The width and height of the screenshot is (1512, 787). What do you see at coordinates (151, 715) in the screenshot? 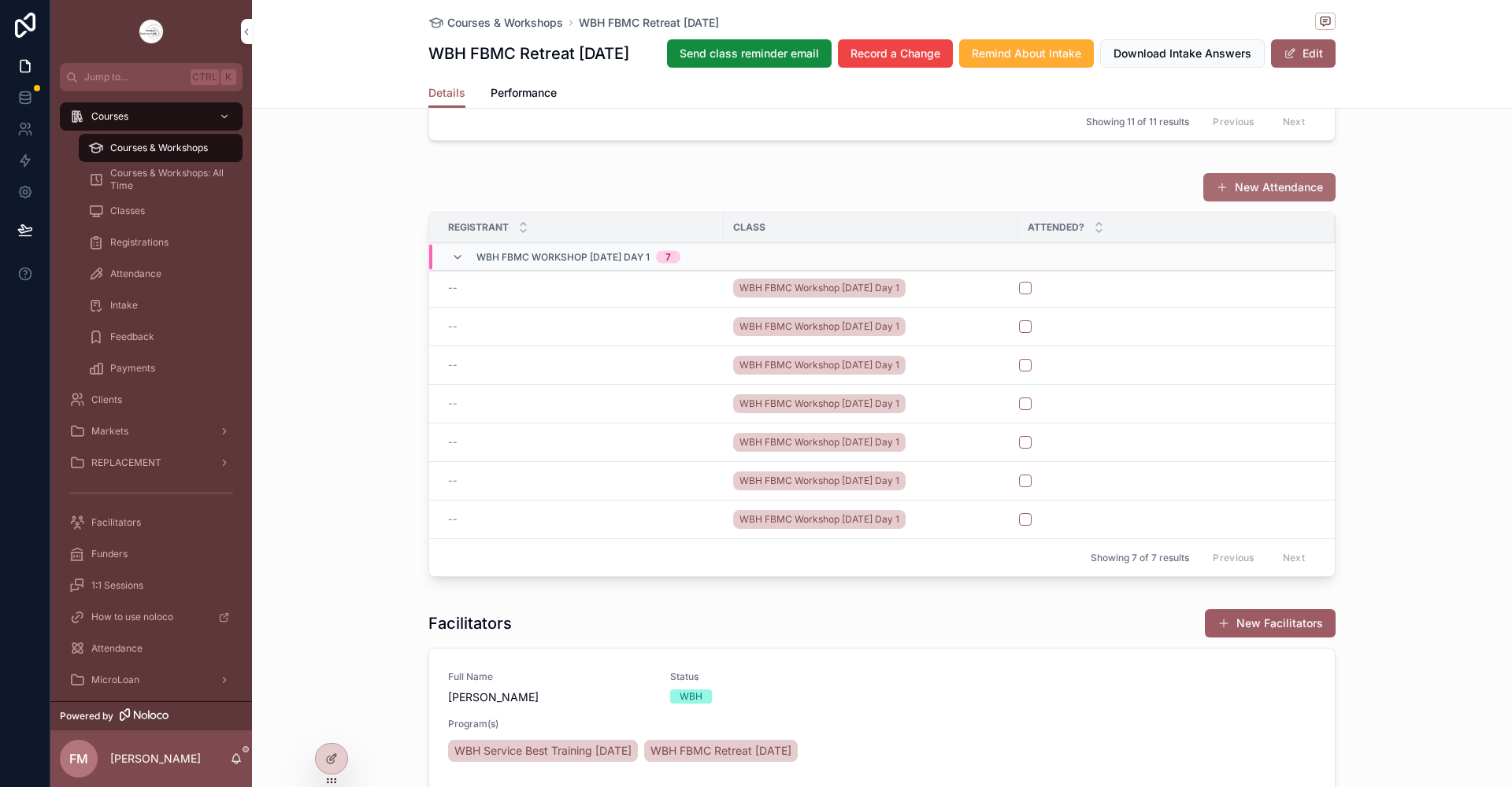
I see `a: Powered by` at bounding box center [151, 715].